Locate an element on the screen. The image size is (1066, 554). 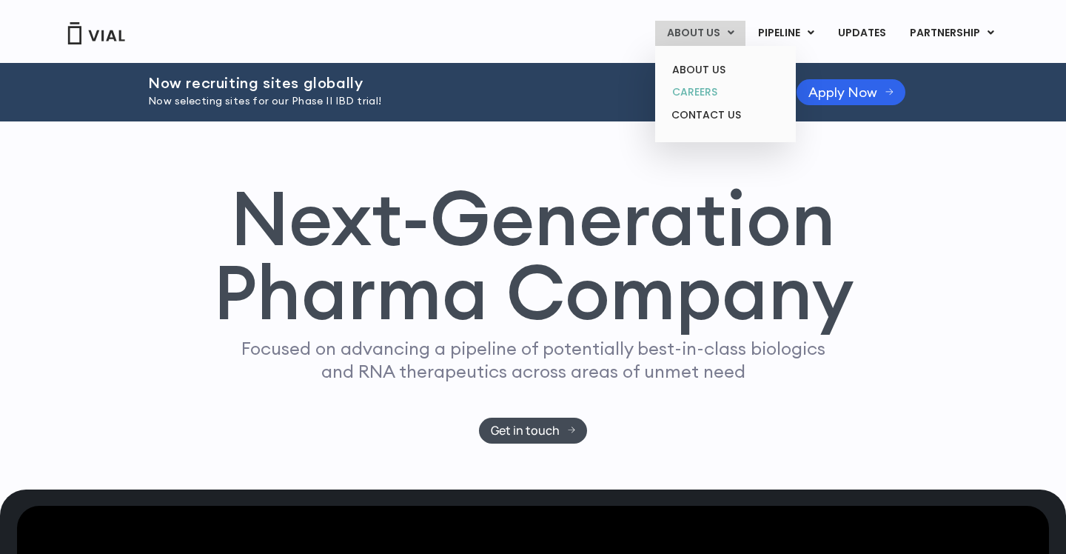
a: CONTACT US is located at coordinates (725, 115).